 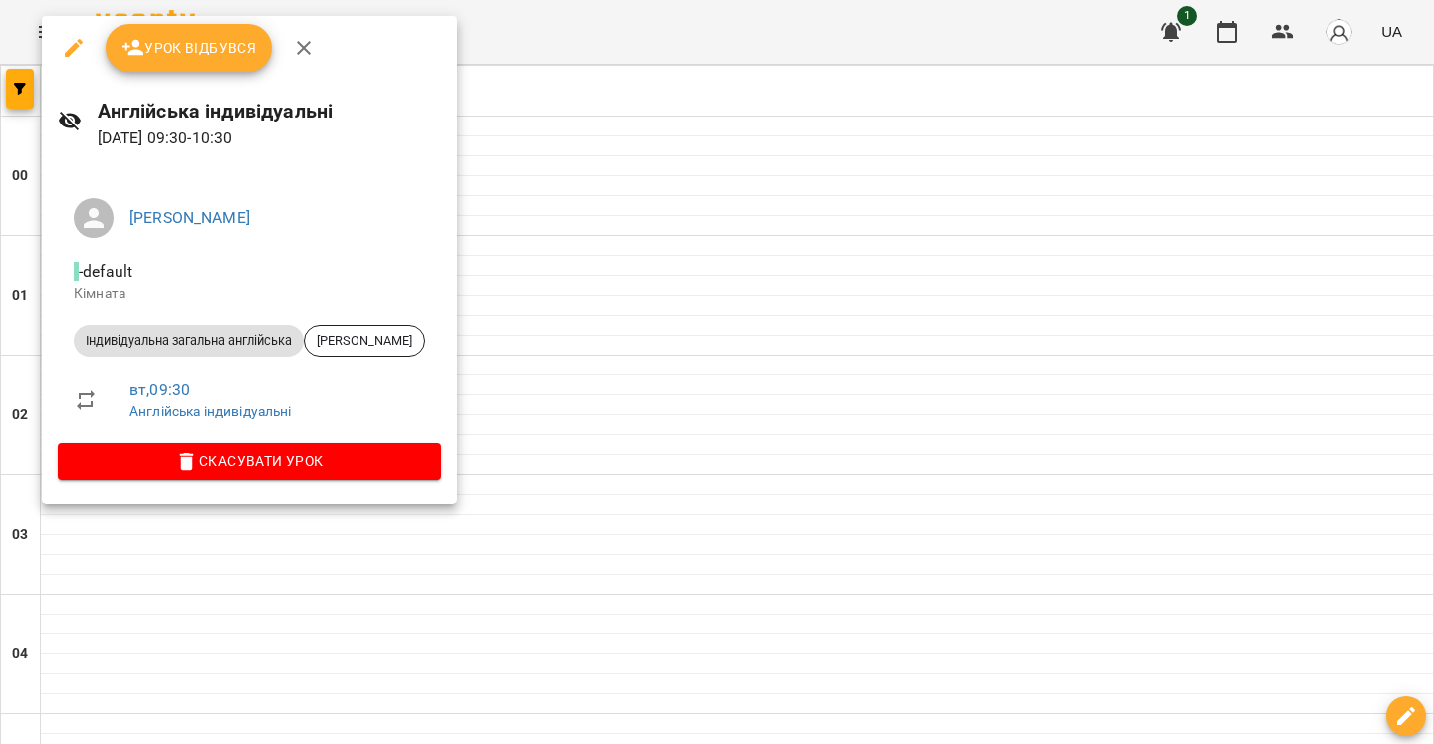 I want to click on a: Англійська індивідуальні, so click(x=210, y=411).